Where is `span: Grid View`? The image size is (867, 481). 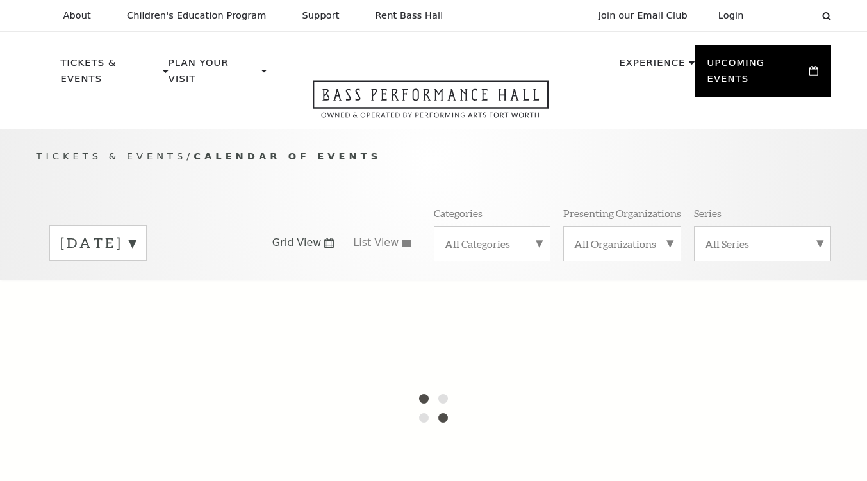
span: Grid View is located at coordinates (297, 243).